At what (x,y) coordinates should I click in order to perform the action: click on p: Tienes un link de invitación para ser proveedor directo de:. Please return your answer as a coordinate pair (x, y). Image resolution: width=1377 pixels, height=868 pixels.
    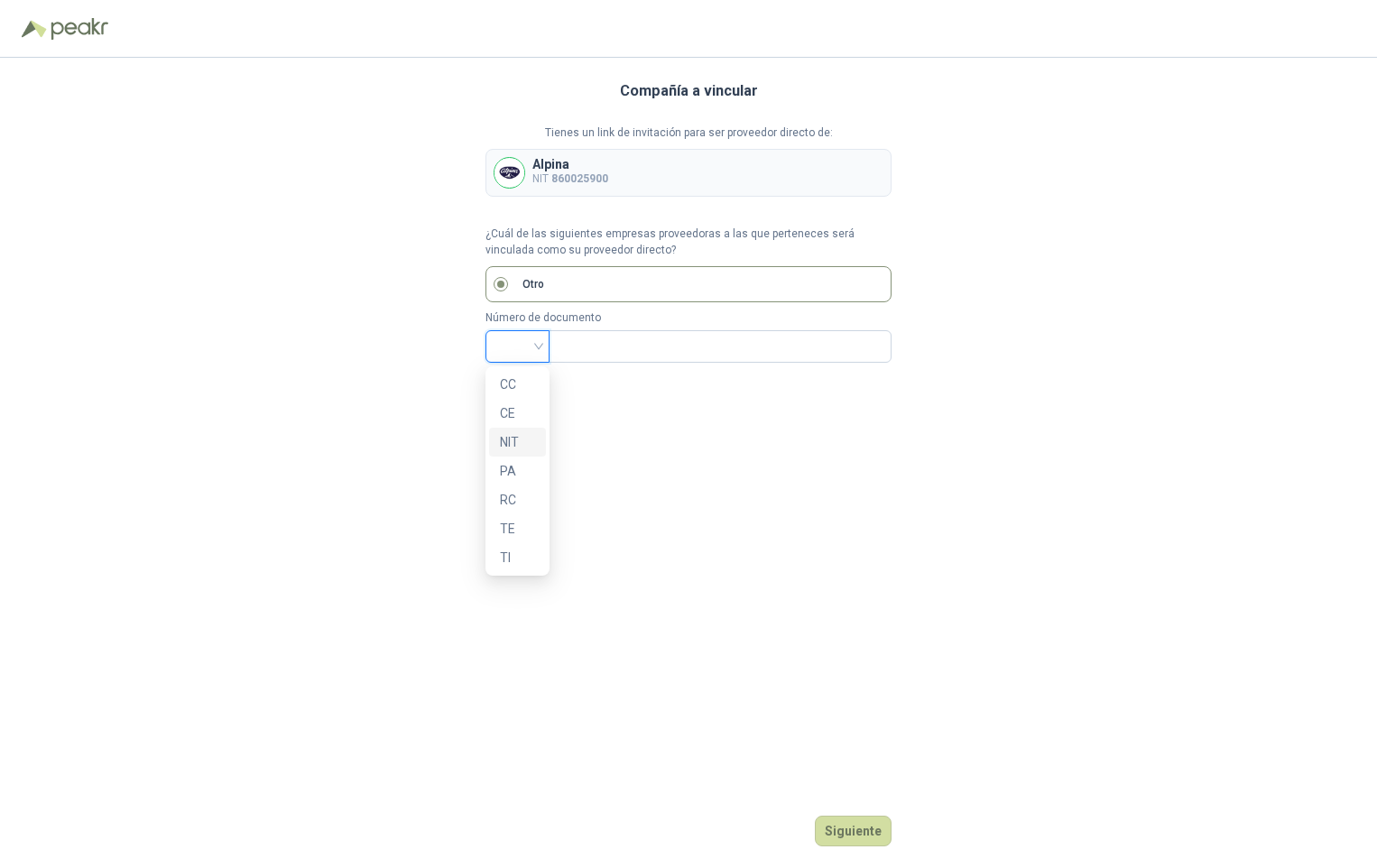
    Looking at the image, I should click on (689, 133).